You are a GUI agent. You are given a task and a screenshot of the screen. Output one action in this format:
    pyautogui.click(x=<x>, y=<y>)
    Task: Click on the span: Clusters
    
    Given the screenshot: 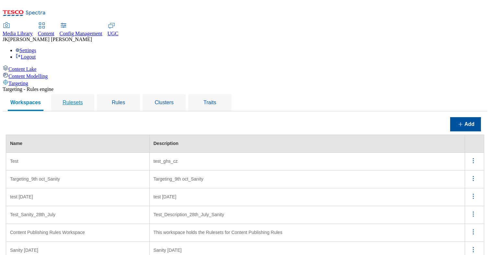 What is the action you would take?
    pyautogui.click(x=164, y=102)
    